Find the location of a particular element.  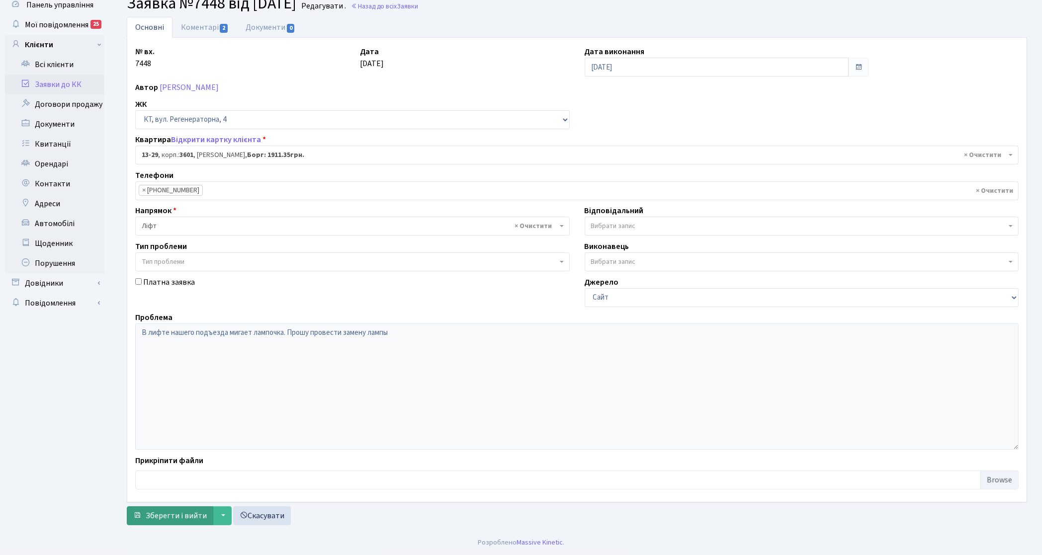

label: ЖК is located at coordinates (141, 104).